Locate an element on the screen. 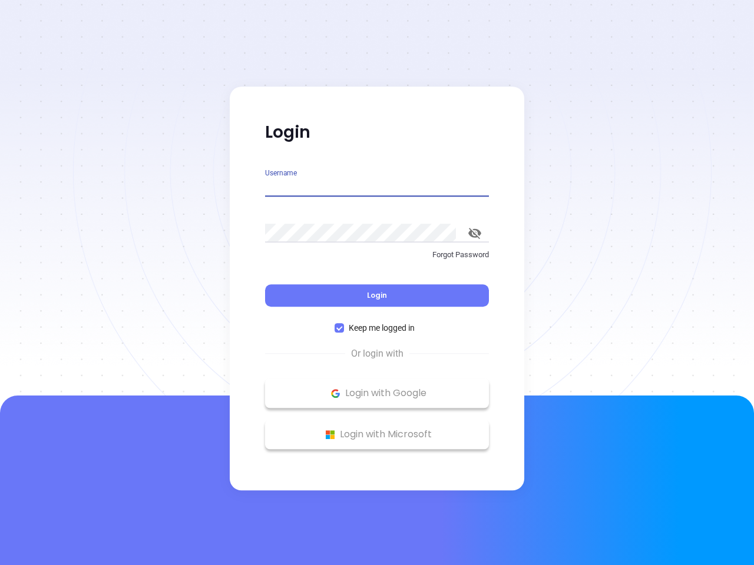 The height and width of the screenshot is (565, 754). img: Google Logo is located at coordinates (335, 393).